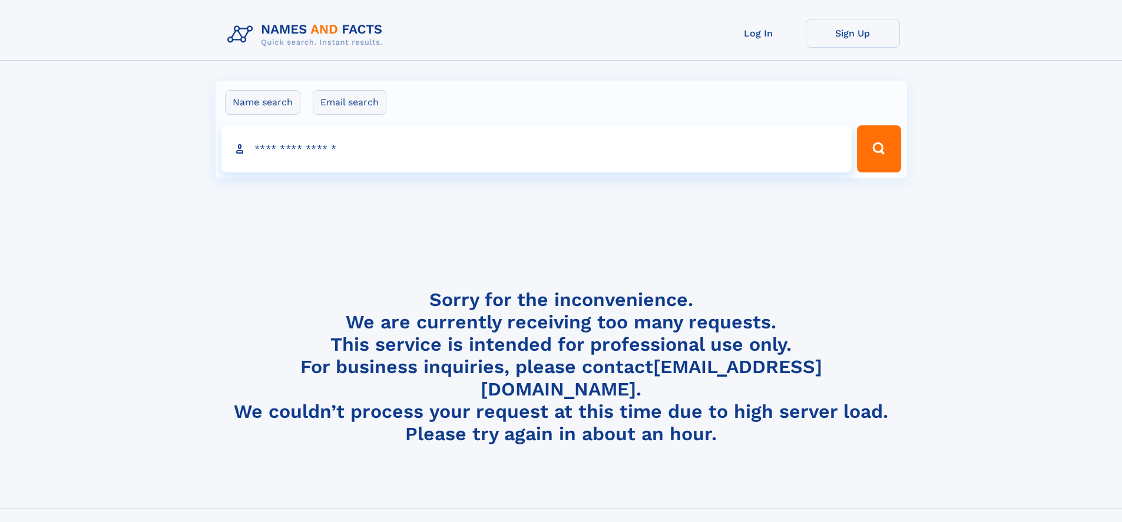 Image resolution: width=1122 pixels, height=522 pixels. What do you see at coordinates (878, 149) in the screenshot?
I see `button: Search Button` at bounding box center [878, 149].